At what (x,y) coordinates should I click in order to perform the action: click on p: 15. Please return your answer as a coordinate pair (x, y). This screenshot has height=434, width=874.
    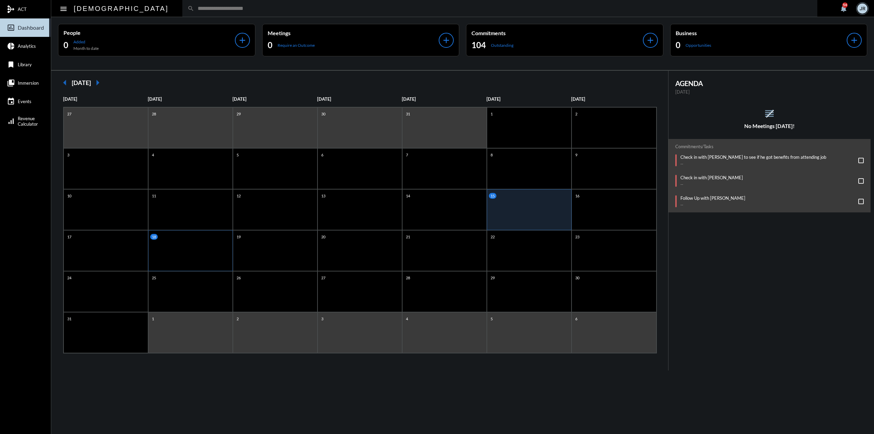
    Looking at the image, I should click on (493, 196).